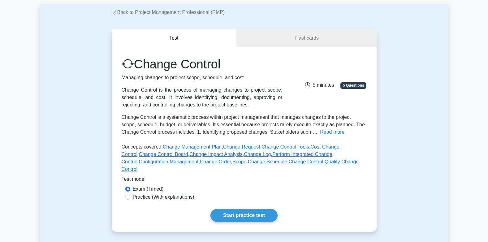 The width and height of the screenshot is (488, 242). I want to click on div: Test mode:, so click(244, 181).